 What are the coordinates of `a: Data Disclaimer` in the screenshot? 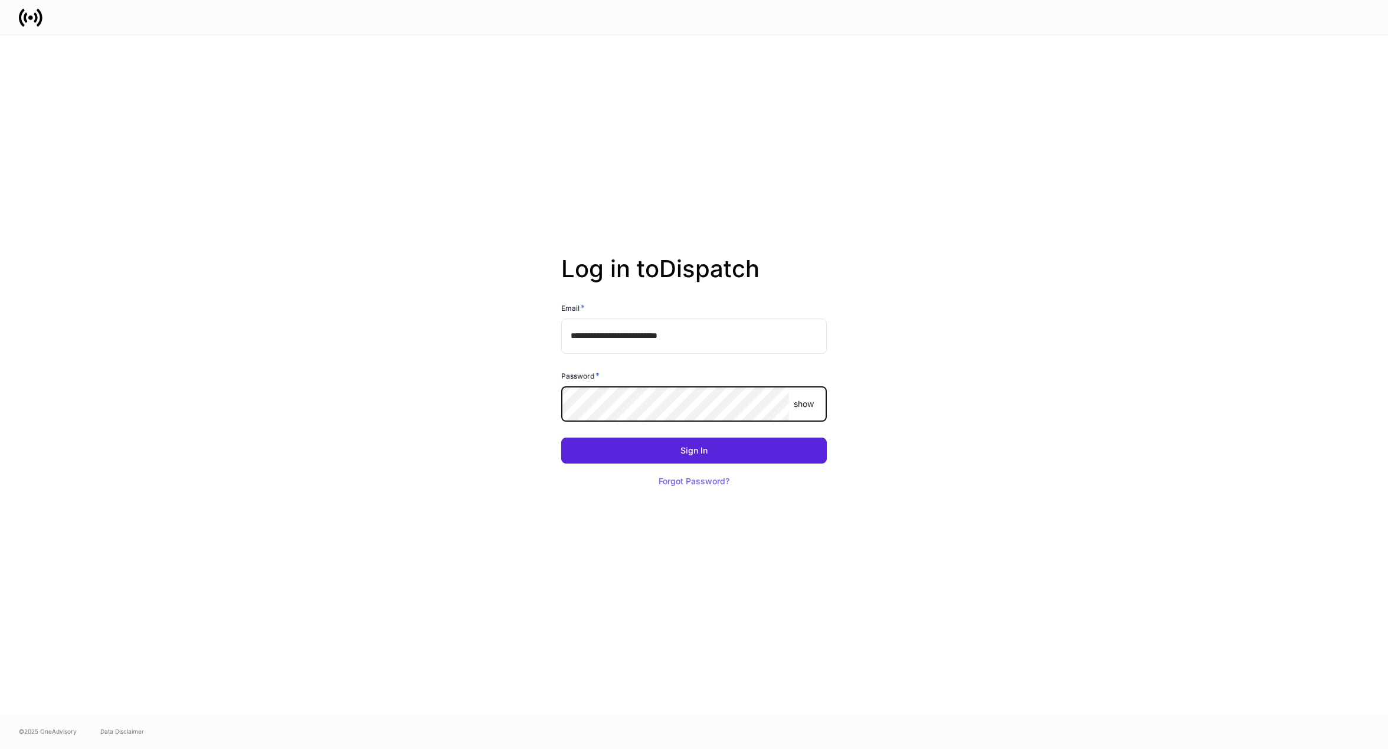 It's located at (122, 732).